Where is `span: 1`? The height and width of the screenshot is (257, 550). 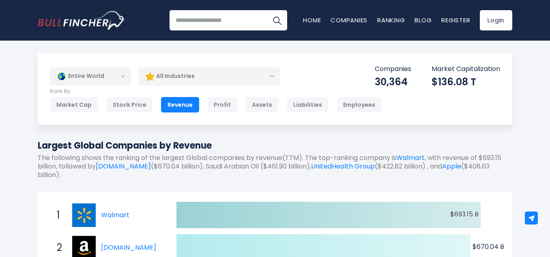 span: 1 is located at coordinates (57, 215).